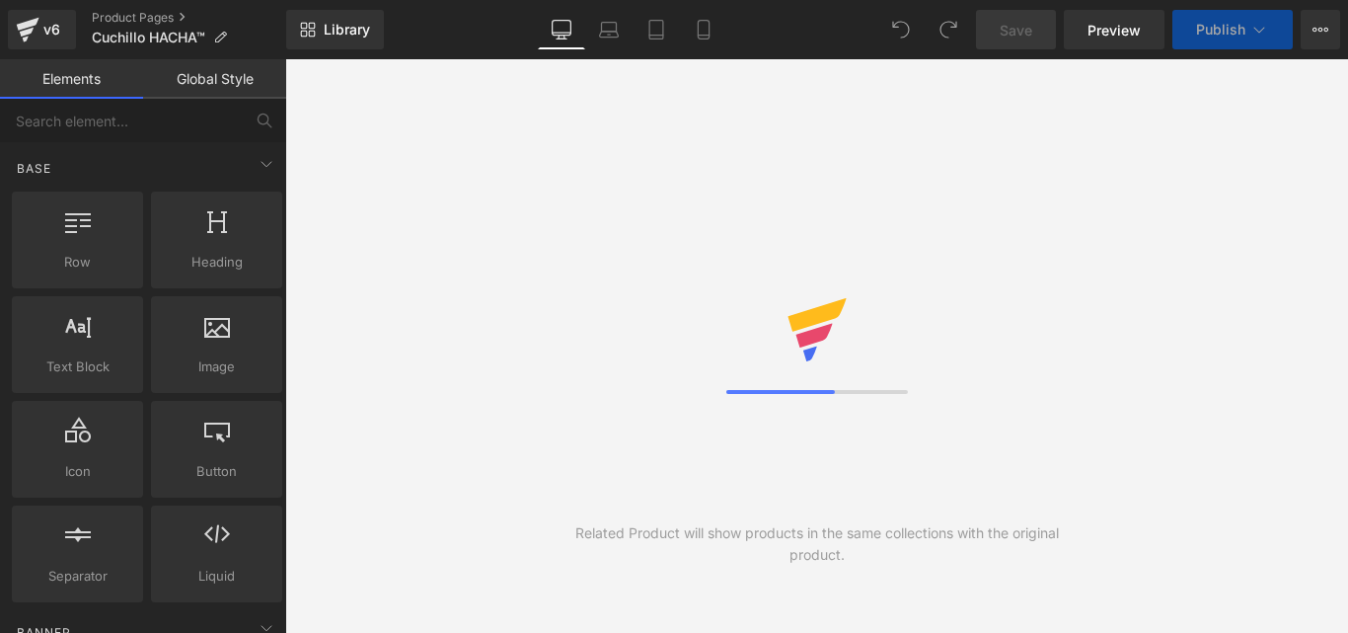  What do you see at coordinates (51, 30) in the screenshot?
I see `div: v6` at bounding box center [51, 30].